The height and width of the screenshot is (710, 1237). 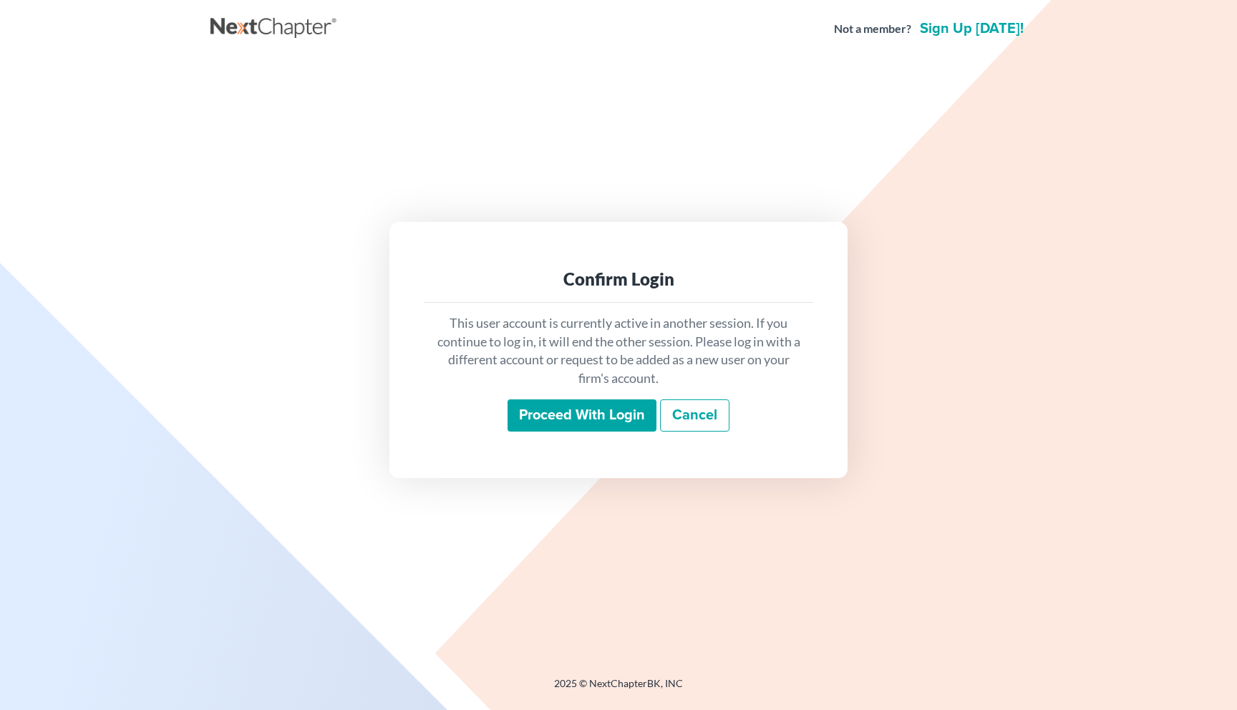 What do you see at coordinates (618, 689) in the screenshot?
I see `div: 2025 © NextChapterBK, INC` at bounding box center [618, 689].